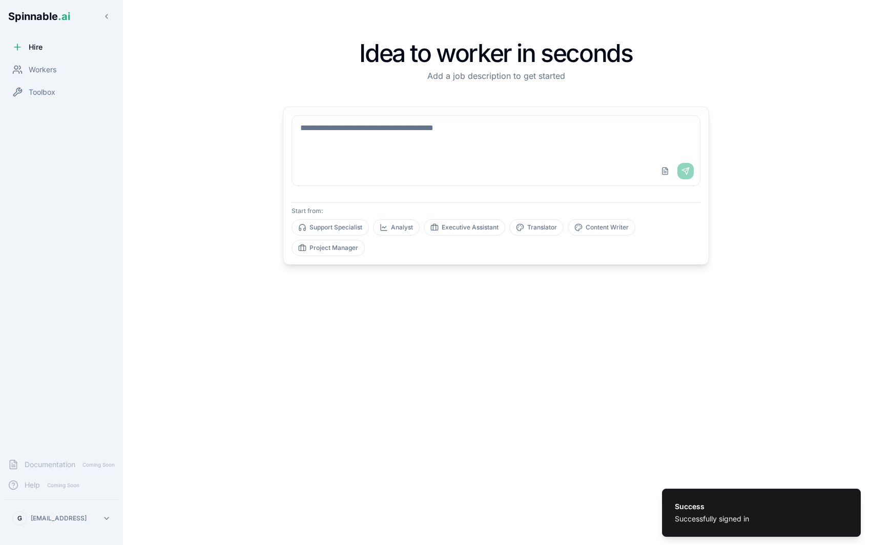  Describe the element at coordinates (19, 518) in the screenshot. I see `span: G` at that location.